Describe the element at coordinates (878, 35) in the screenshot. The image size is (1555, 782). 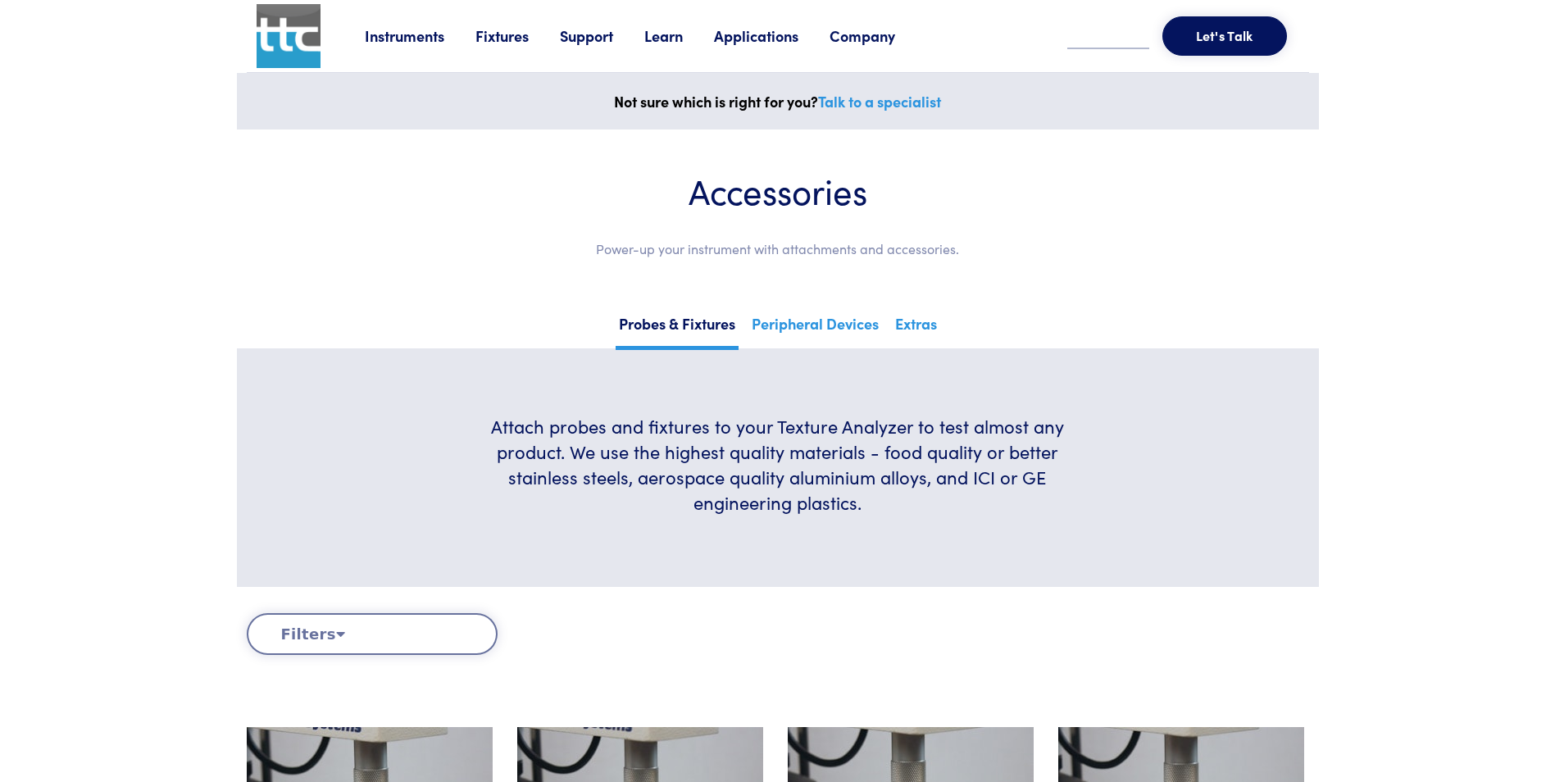
I see `a: Company` at that location.